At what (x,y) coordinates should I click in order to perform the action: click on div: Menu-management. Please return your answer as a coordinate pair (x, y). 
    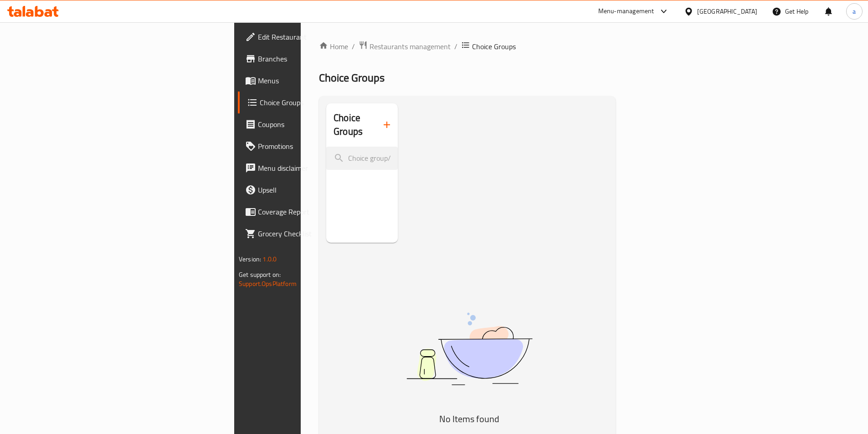
    Looking at the image, I should click on (626, 11).